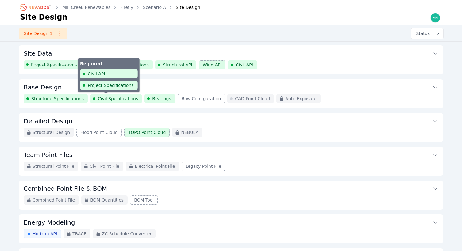 This screenshot has height=251, width=462. I want to click on span: BOM Tool, so click(144, 200).